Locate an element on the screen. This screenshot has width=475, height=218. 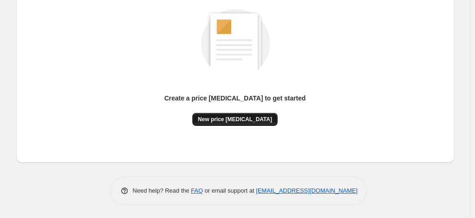
span: or email support at is located at coordinates (229, 191).